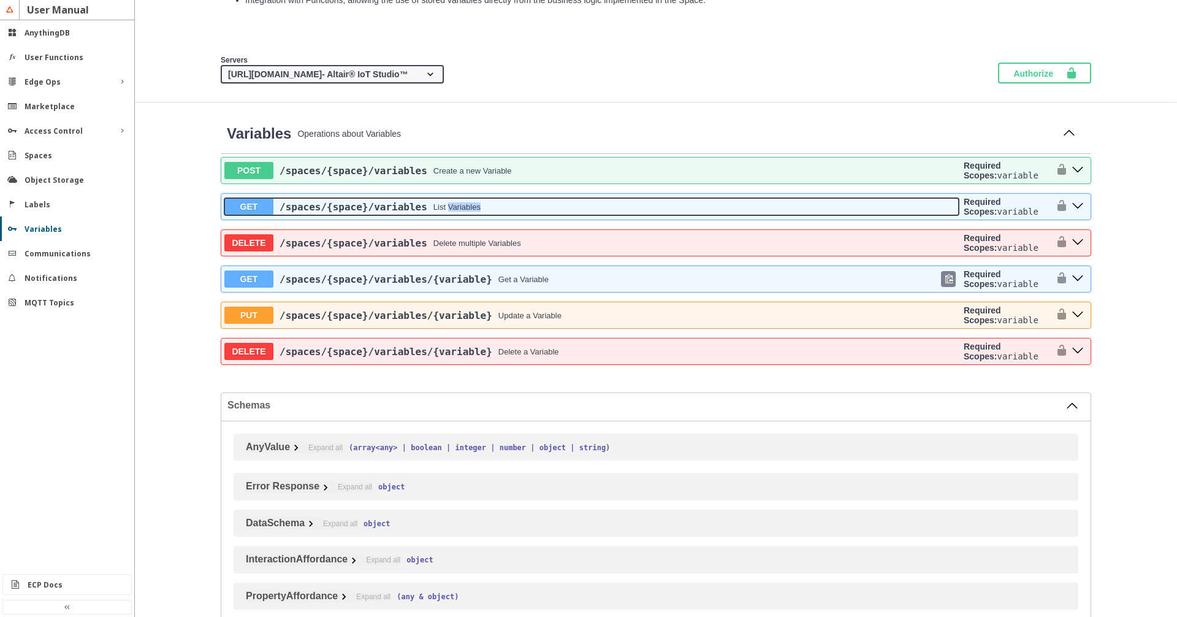  I want to click on button: GET/spaces/{space}/variablesList Variables, so click(591, 207).